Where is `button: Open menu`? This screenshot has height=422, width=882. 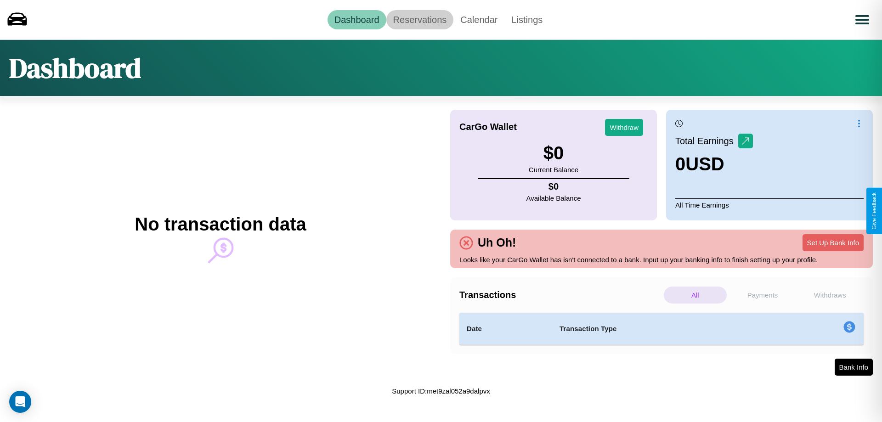 button: Open menu is located at coordinates (862, 20).